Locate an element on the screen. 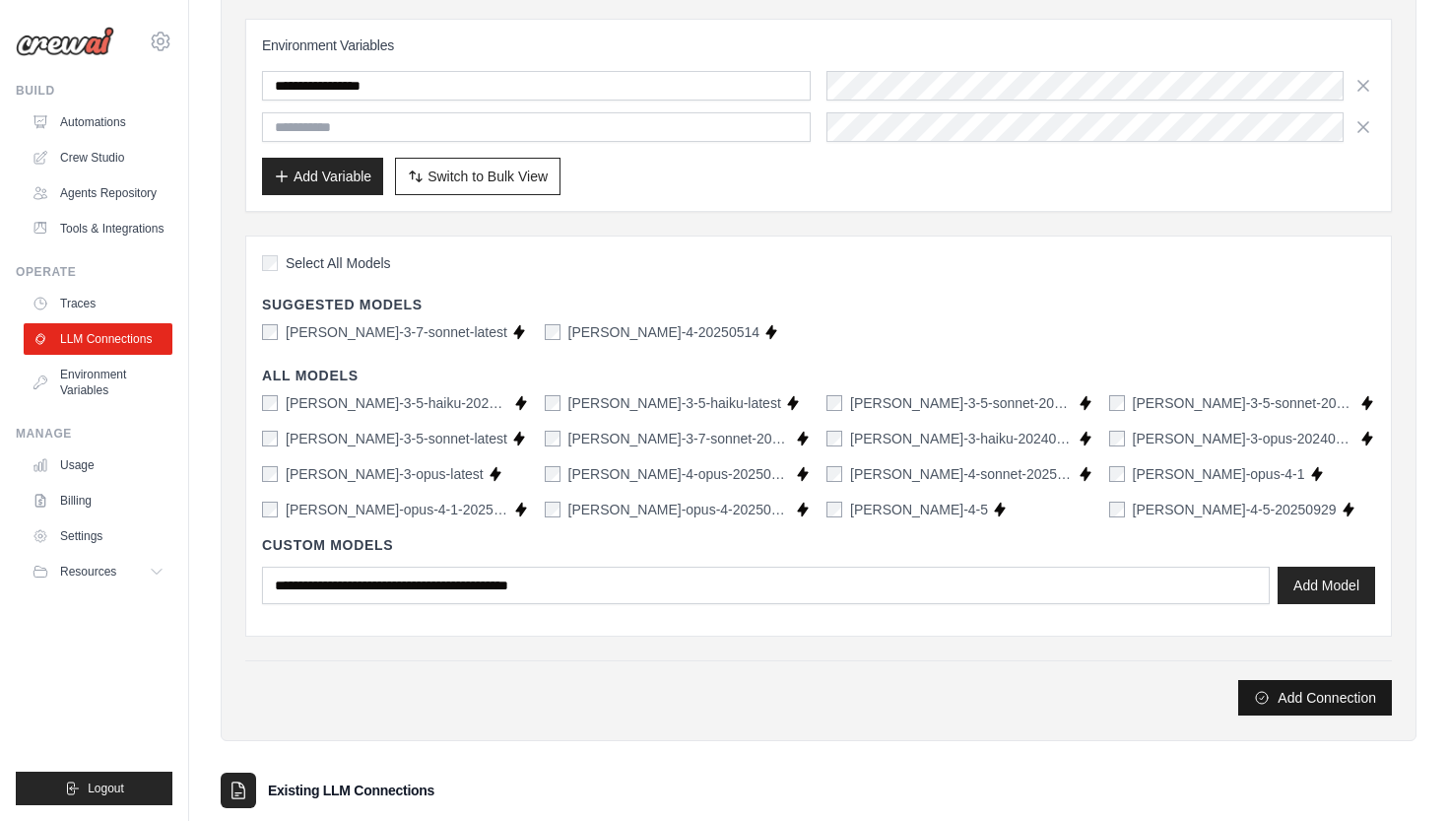 This screenshot has height=821, width=1448. a: Environment Variables is located at coordinates (98, 382).